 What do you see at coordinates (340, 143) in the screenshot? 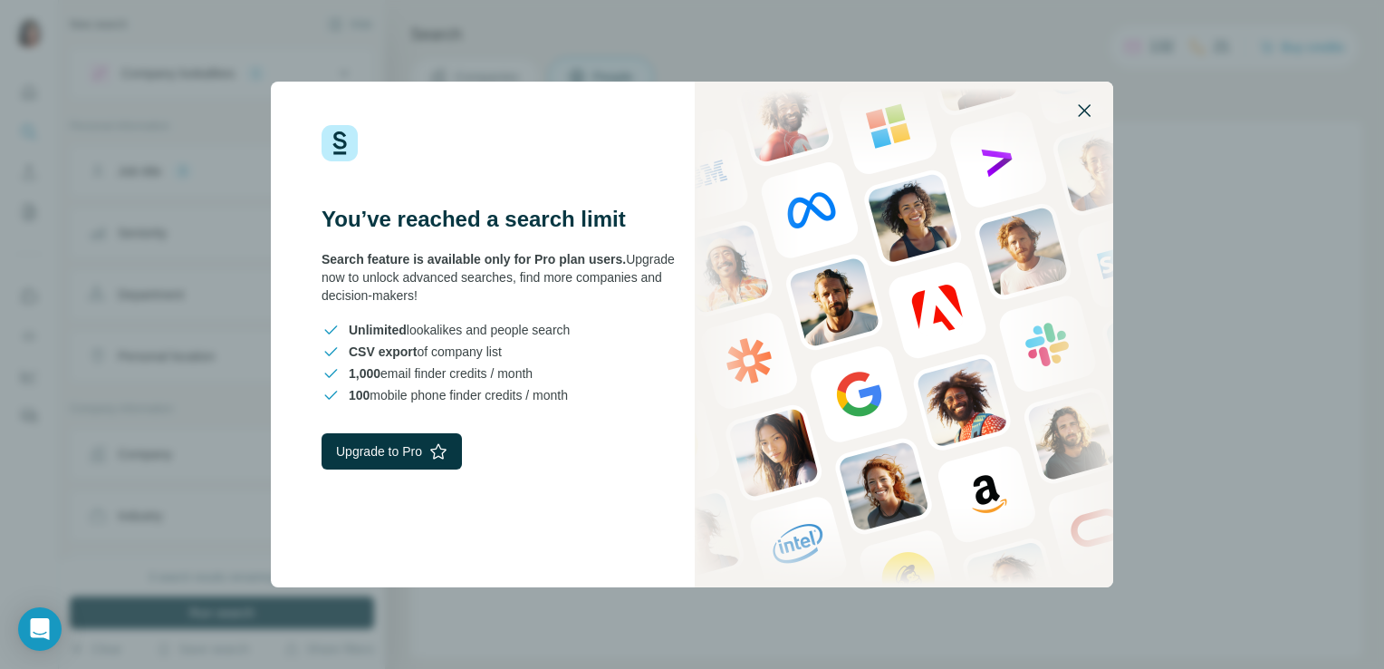
I see `img: Surfe Logo` at bounding box center [340, 143].